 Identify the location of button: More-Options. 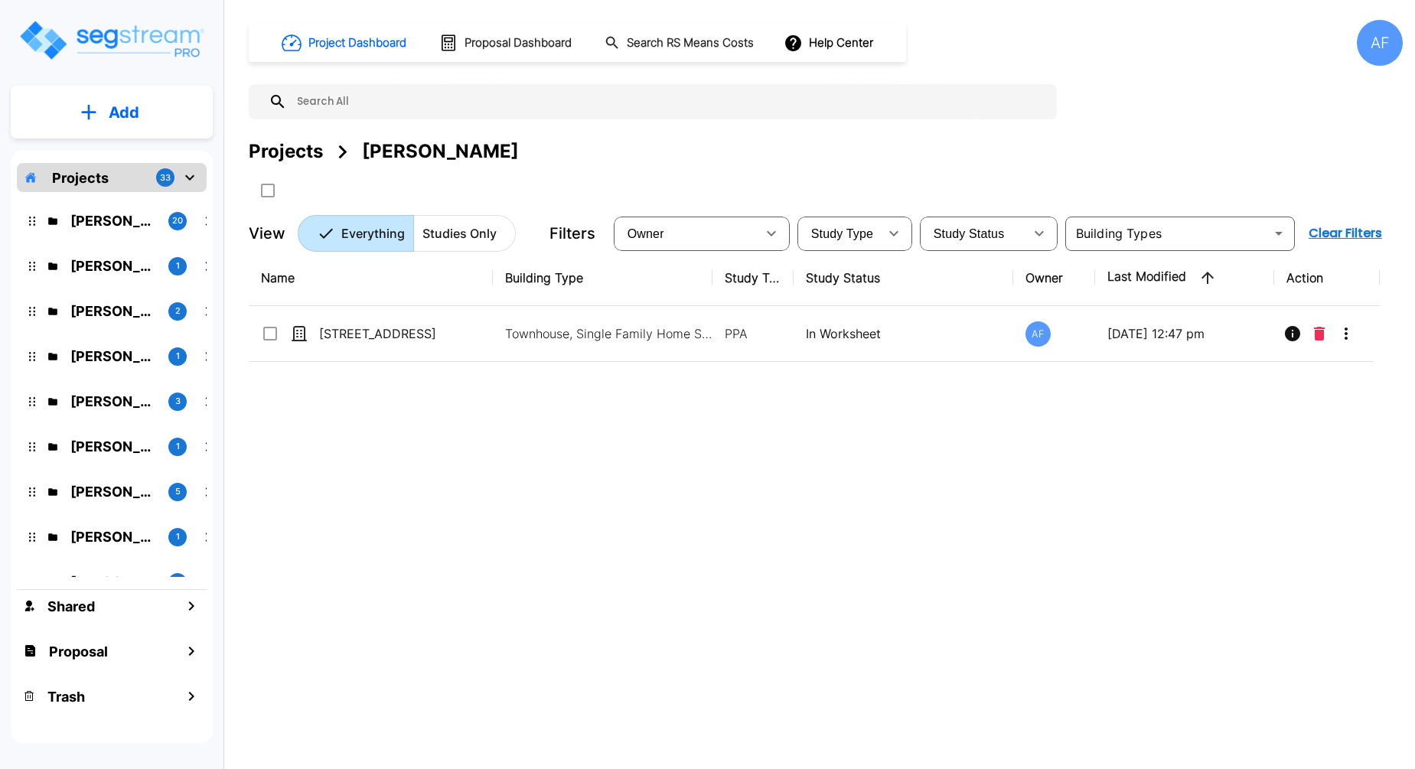
(1347, 334).